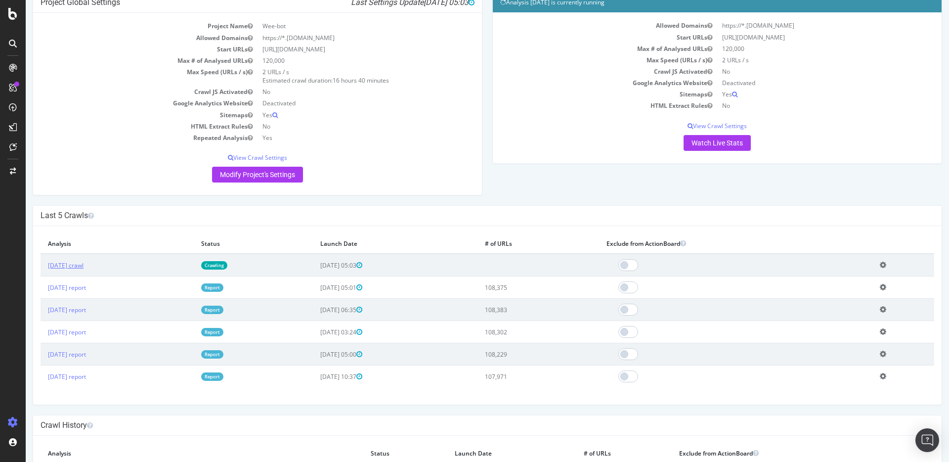  I want to click on th: Launch Date, so click(369, 243).